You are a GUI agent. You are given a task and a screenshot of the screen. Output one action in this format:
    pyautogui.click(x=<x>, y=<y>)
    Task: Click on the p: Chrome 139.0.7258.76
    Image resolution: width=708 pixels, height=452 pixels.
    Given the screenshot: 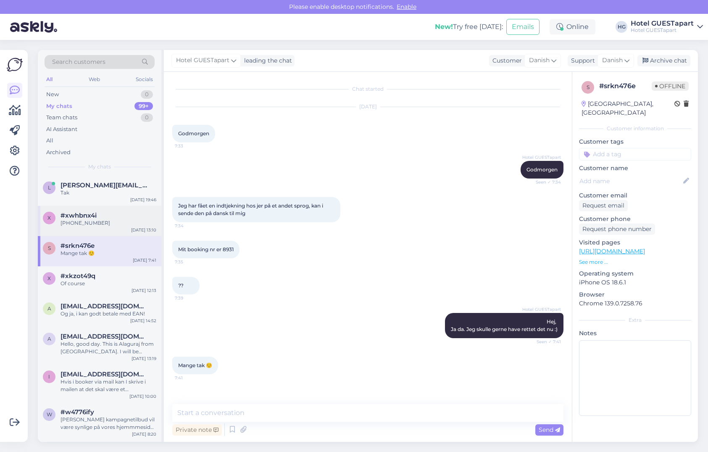 What is the action you would take?
    pyautogui.click(x=635, y=303)
    